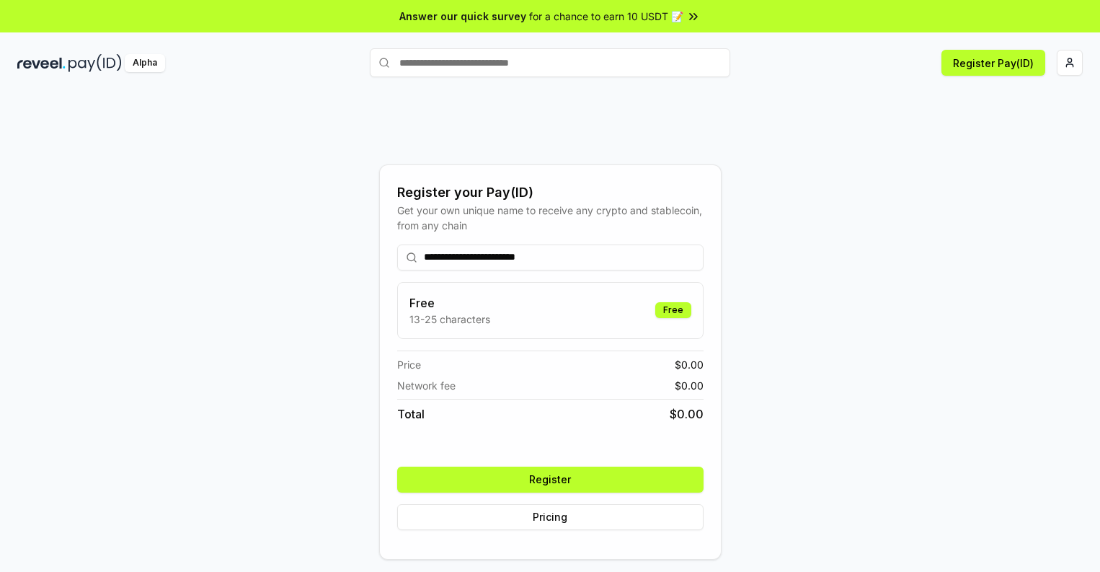 The height and width of the screenshot is (572, 1100). What do you see at coordinates (450, 303) in the screenshot?
I see `h3: Free` at bounding box center [450, 303].